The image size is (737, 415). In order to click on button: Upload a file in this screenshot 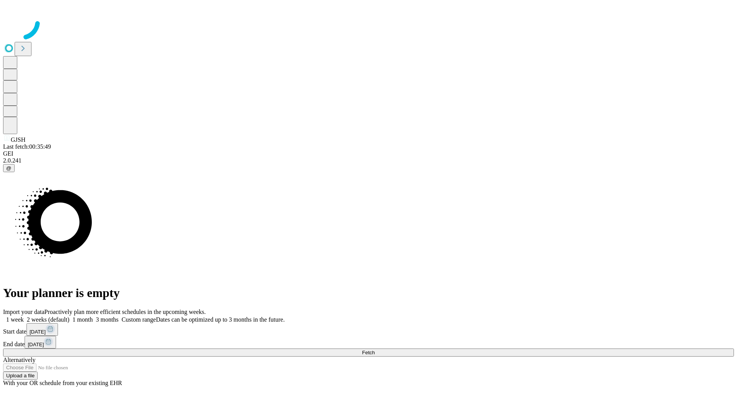, I will do `click(20, 375)`.